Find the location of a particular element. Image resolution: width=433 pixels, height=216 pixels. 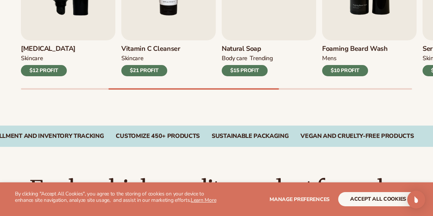

h3: Vitamin C Cleanser is located at coordinates (151, 49).